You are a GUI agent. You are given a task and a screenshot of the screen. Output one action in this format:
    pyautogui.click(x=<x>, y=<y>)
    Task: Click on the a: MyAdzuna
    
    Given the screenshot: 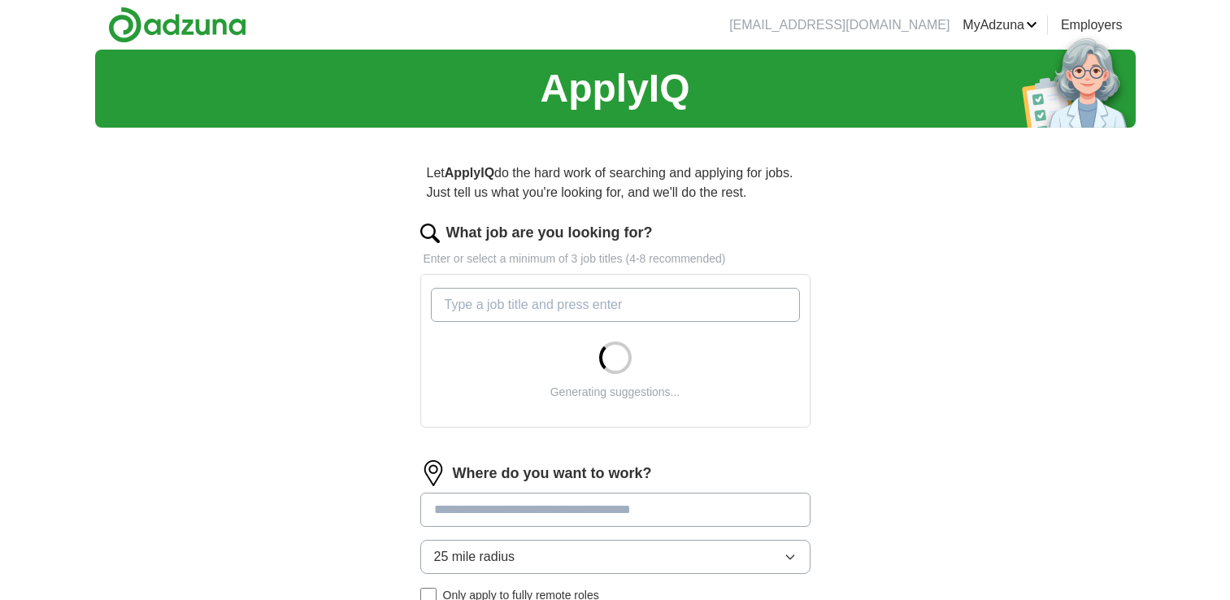 What is the action you would take?
    pyautogui.click(x=1000, y=25)
    